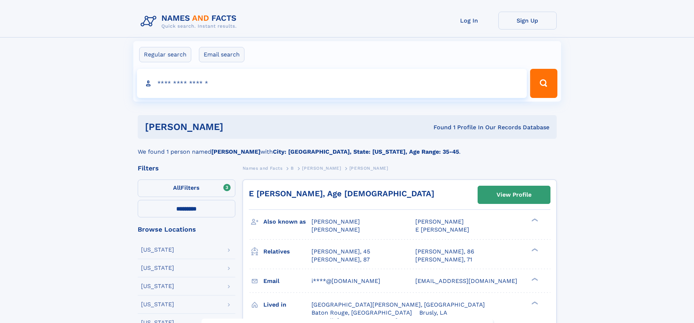 Image resolution: width=694 pixels, height=323 pixels. What do you see at coordinates (187, 230) in the screenshot?
I see `div: Browse Locations` at bounding box center [187, 230].